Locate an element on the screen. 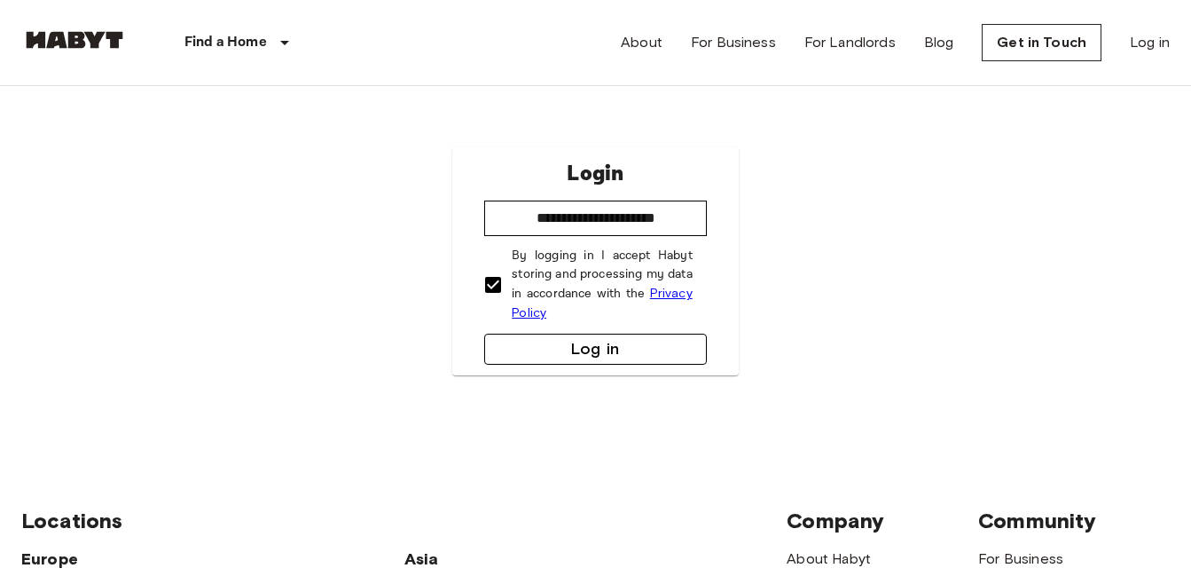  img: Habyt is located at coordinates (75, 40).